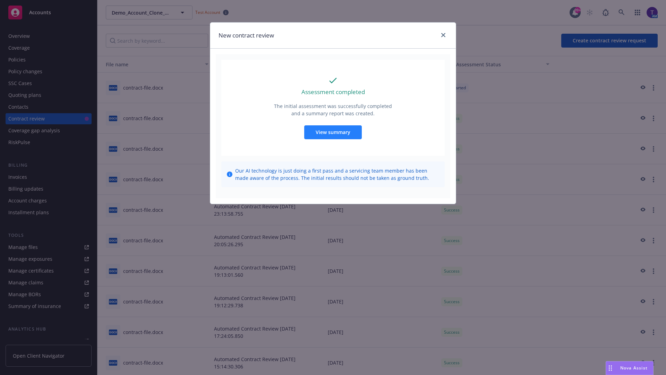  What do you see at coordinates (246, 35) in the screenshot?
I see `h1: New contract review` at bounding box center [246, 35].